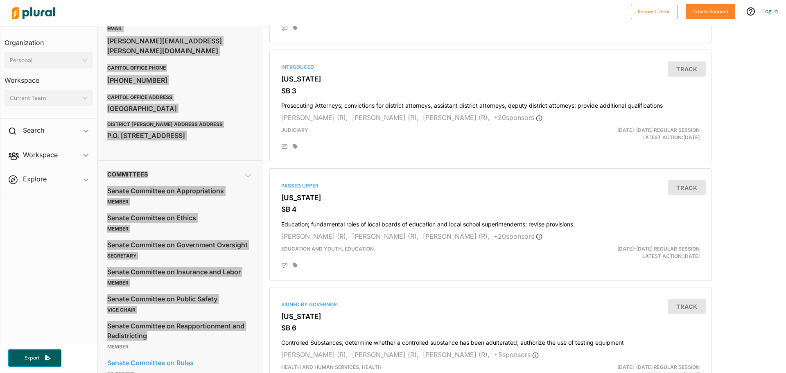 The width and height of the screenshot is (786, 373). What do you see at coordinates (48, 40) in the screenshot?
I see `h3: Organization` at bounding box center [48, 40].